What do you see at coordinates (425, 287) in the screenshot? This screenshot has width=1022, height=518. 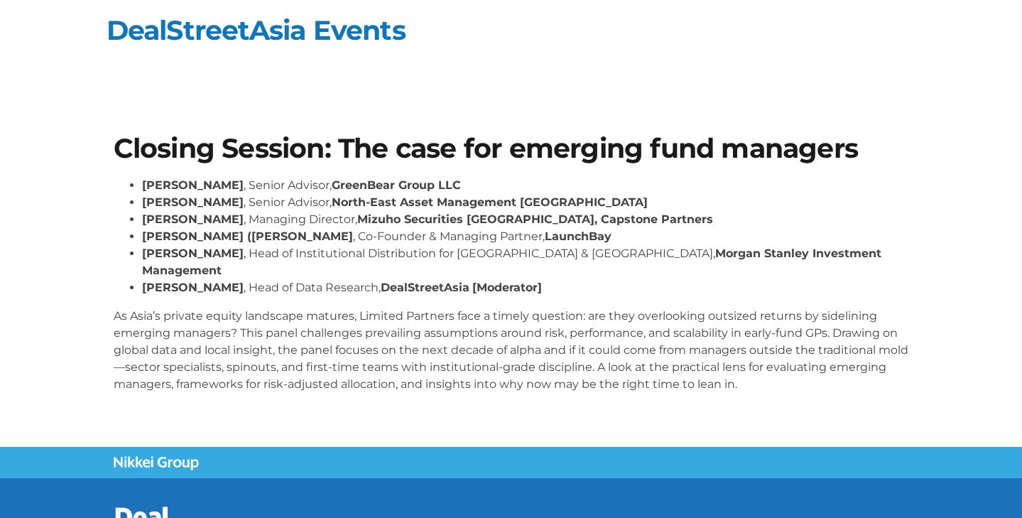 I see `strong: DealStreetAsia` at bounding box center [425, 287].